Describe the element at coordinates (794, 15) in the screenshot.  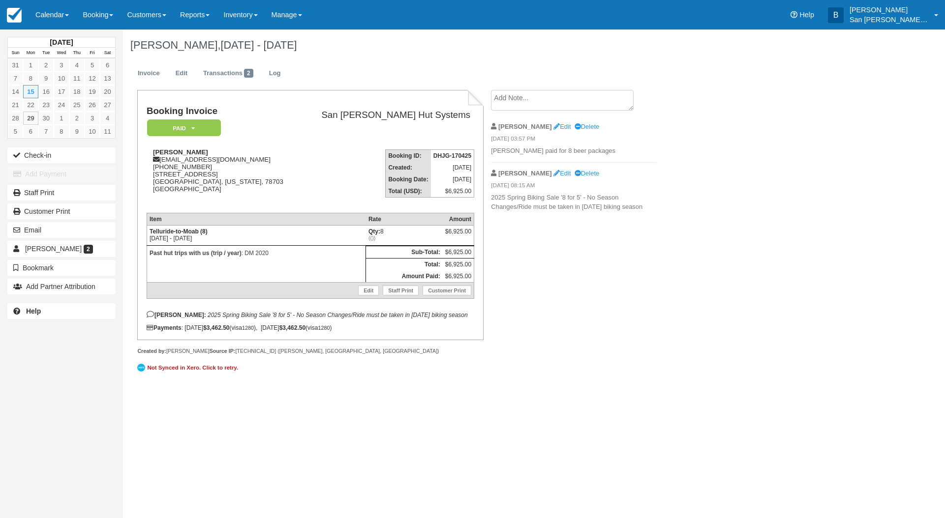
I see `i: Help` at that location.